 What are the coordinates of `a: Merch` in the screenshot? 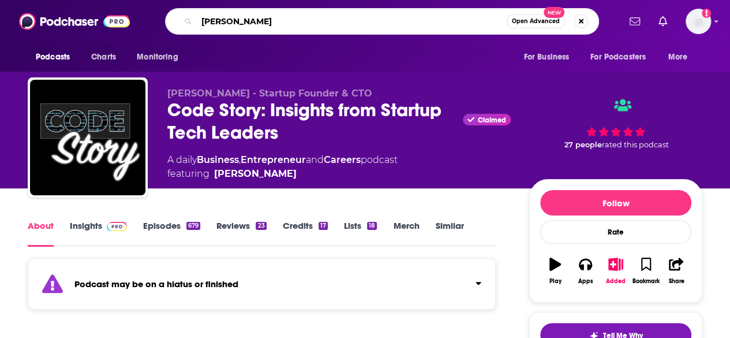 It's located at (406, 233).